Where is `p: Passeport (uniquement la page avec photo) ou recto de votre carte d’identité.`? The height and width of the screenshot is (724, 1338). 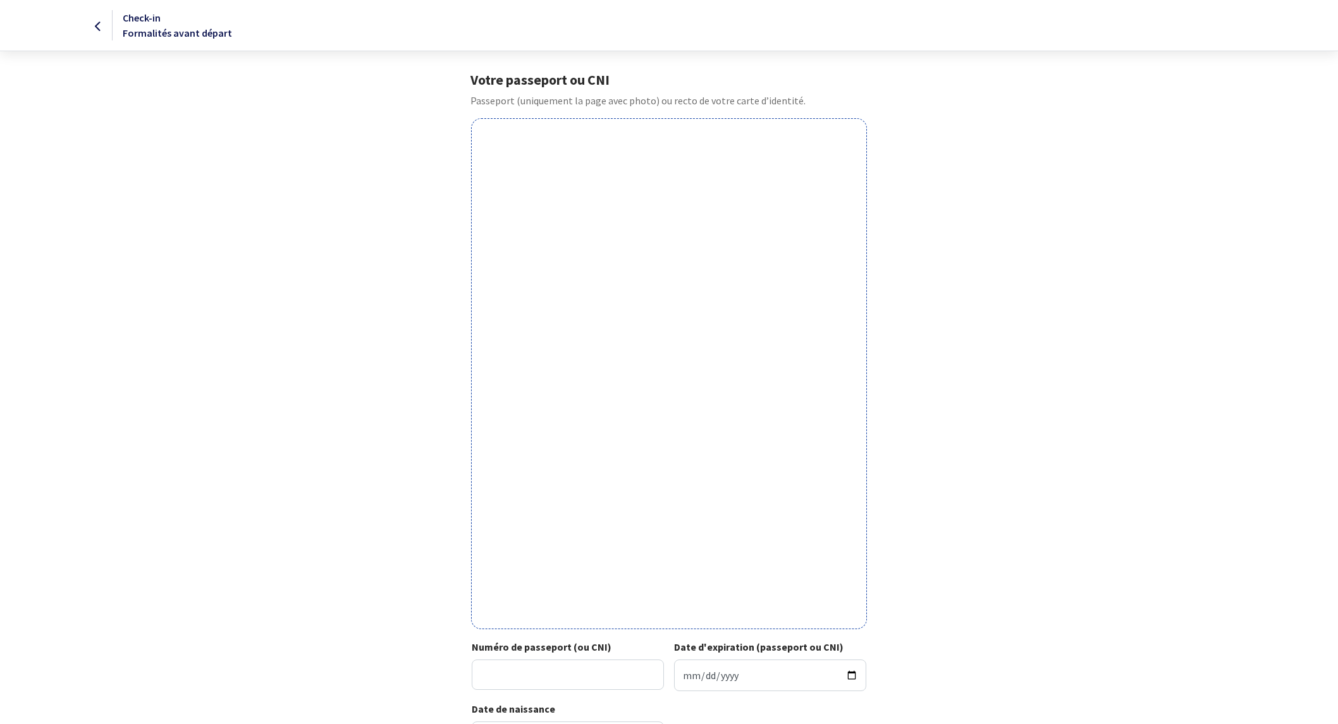 p: Passeport (uniquement la page avec photo) ou recto de votre carte d’identité. is located at coordinates (668, 101).